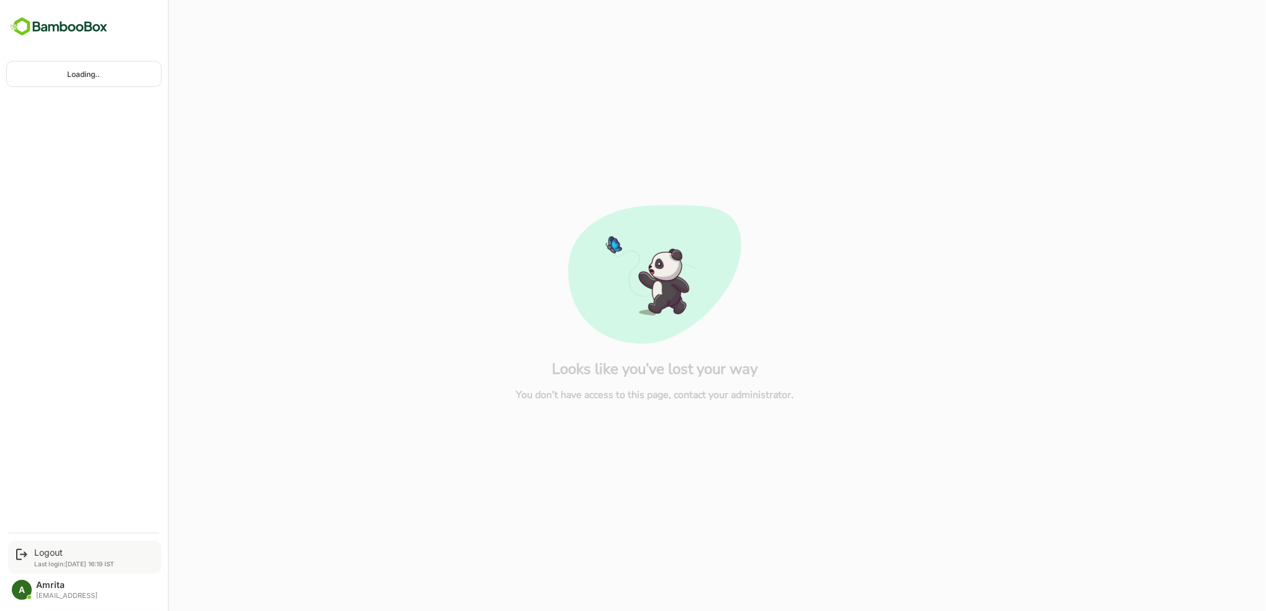 This screenshot has height=611, width=1266. What do you see at coordinates (611, 395) in the screenshot?
I see `h6: You don’t have access to this page, contact your administrator.` at bounding box center [611, 395].